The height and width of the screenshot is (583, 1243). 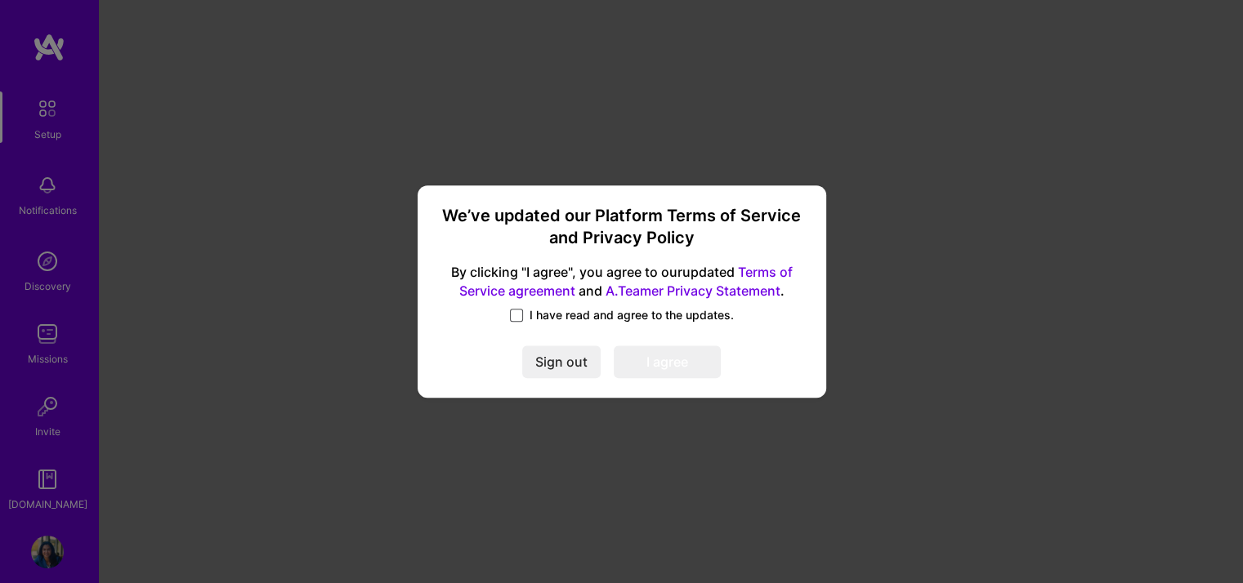 I want to click on span: I have read and agree to the updates., so click(x=632, y=315).